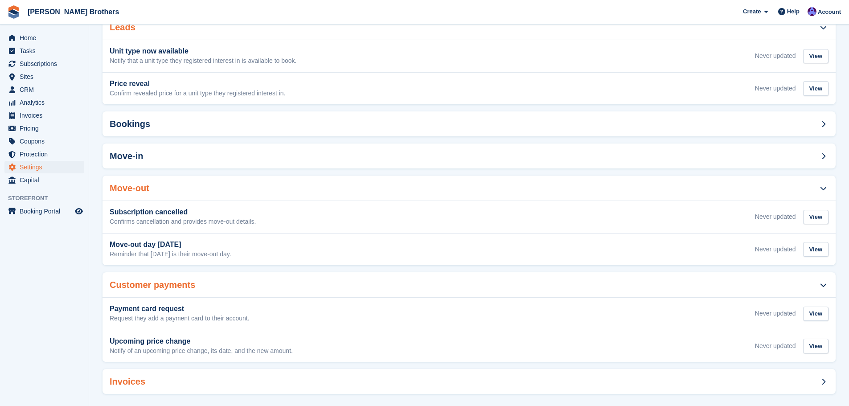 Image resolution: width=849 pixels, height=406 pixels. I want to click on p: Request they add a payment card to their account., so click(180, 319).